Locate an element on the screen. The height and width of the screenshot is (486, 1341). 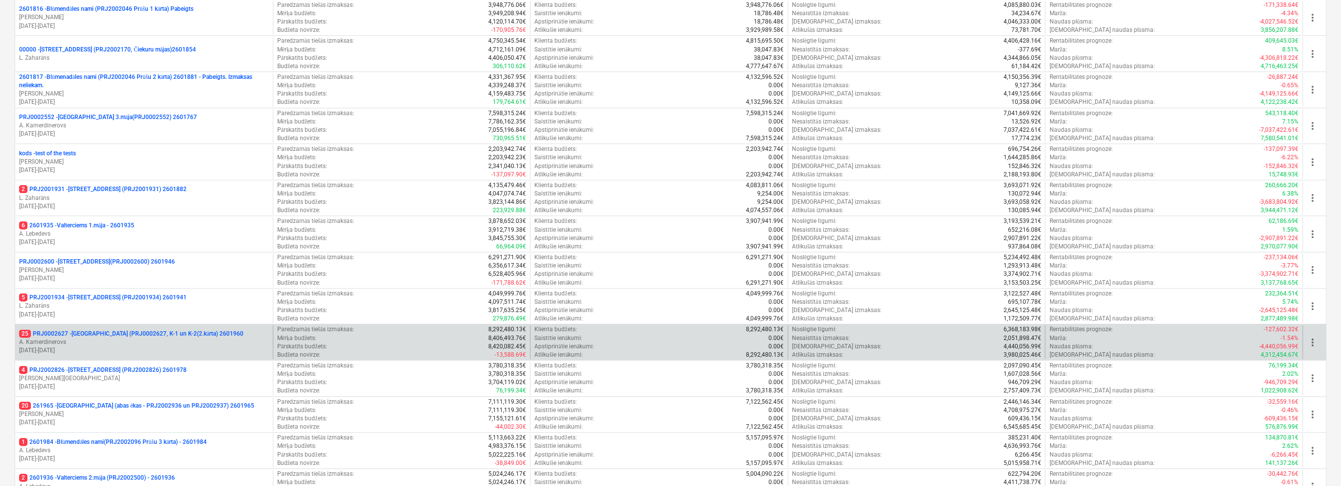
p: 15,748.93€ is located at coordinates (1283, 174).